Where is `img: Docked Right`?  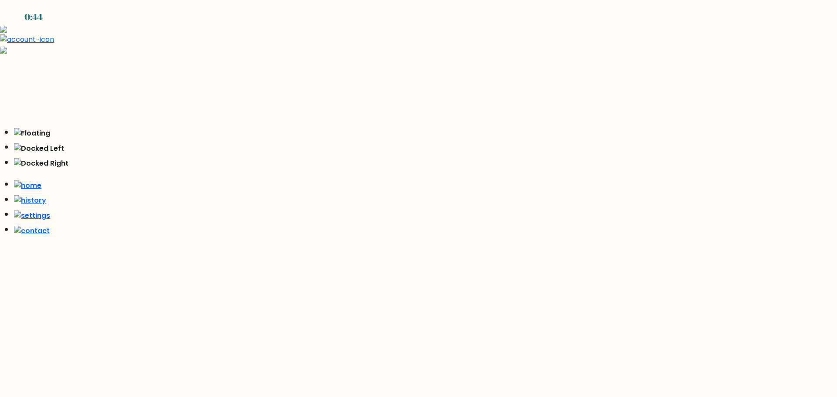
img: Docked Right is located at coordinates (41, 163).